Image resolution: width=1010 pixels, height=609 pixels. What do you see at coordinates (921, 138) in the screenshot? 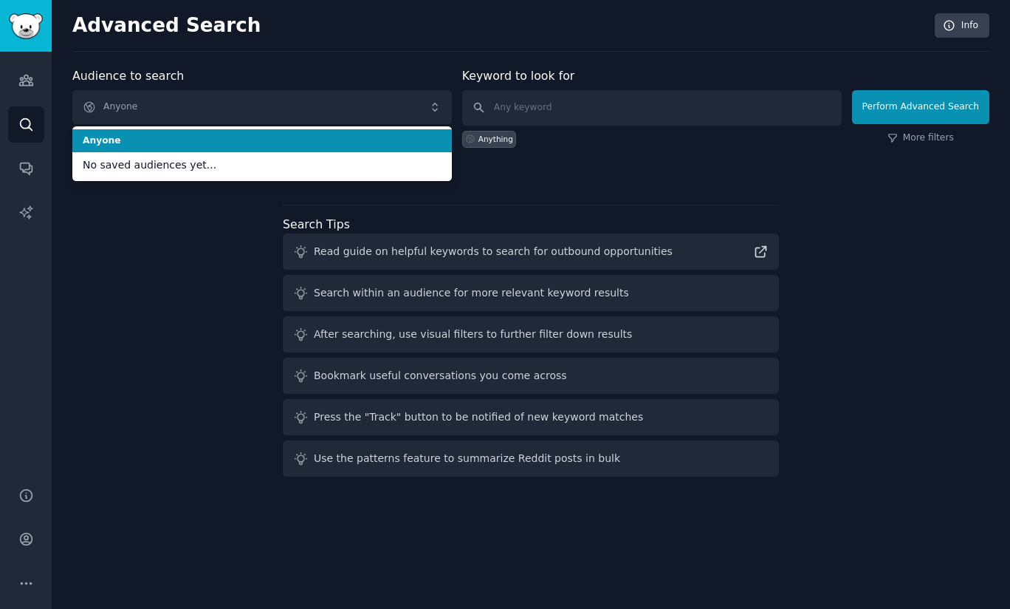
I see `a: More filters` at bounding box center [921, 138].